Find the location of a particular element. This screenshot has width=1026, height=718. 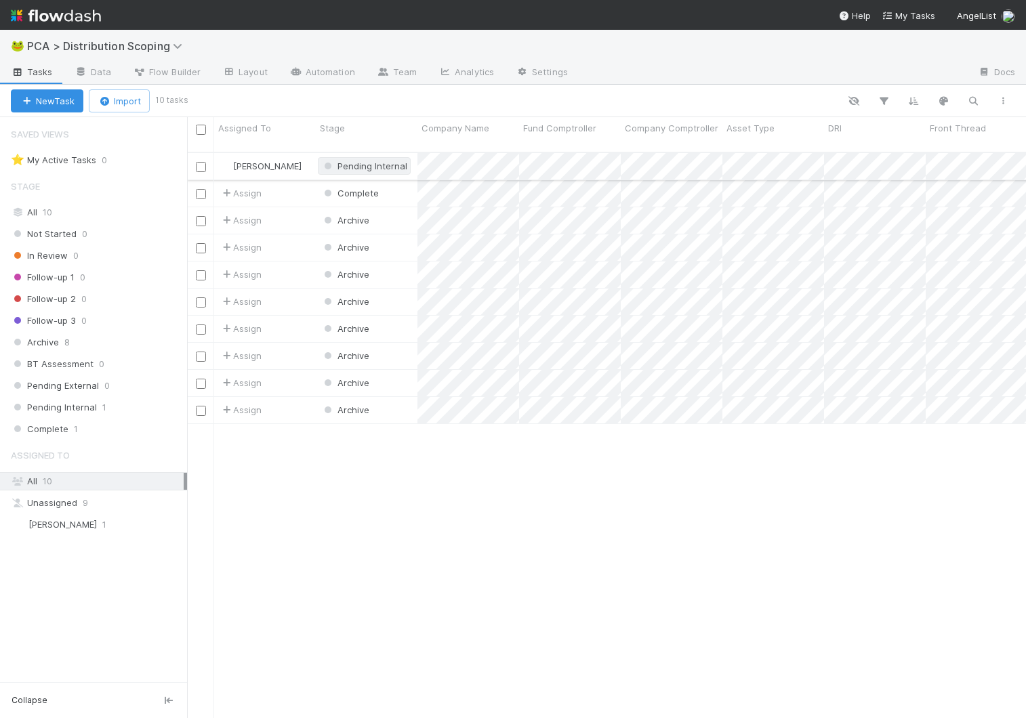

span: Pending External is located at coordinates (55, 385).